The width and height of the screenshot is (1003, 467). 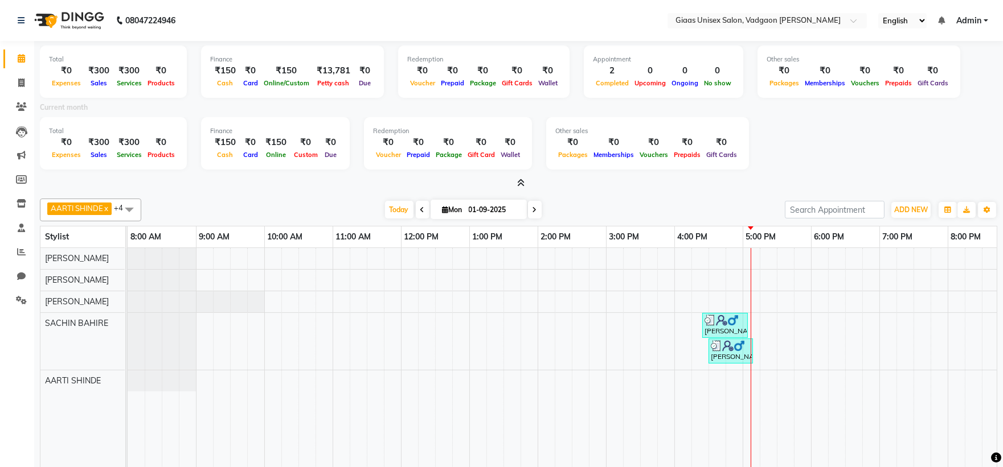 I want to click on span: No show, so click(x=717, y=83).